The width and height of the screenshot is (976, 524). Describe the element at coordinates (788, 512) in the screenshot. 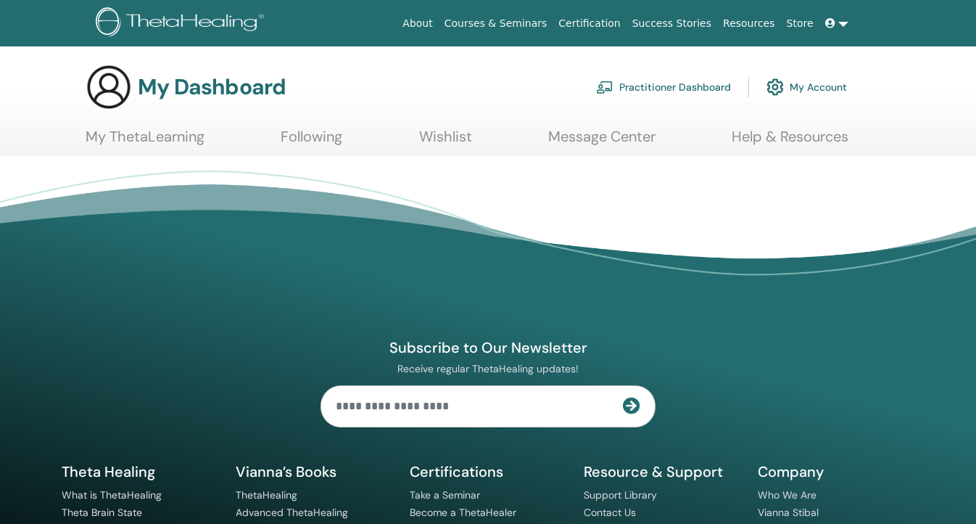

I see `a: Vianna Stibal` at that location.